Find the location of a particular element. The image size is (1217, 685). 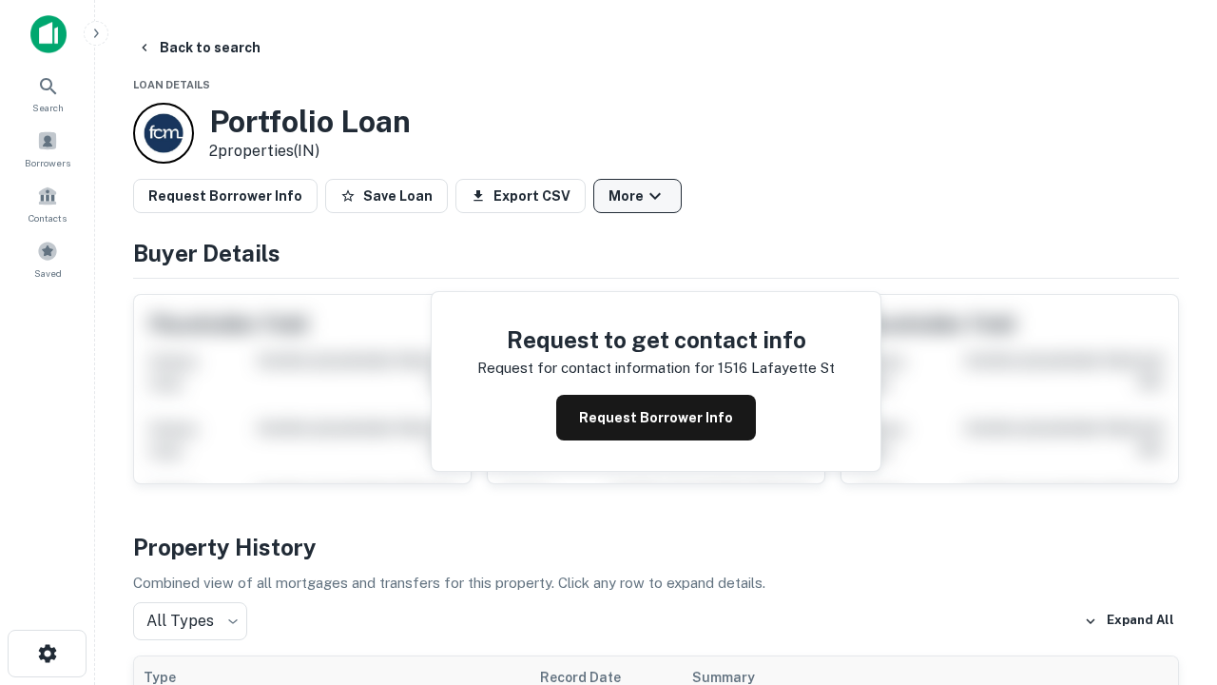

button: Export CSV is located at coordinates (520, 196).